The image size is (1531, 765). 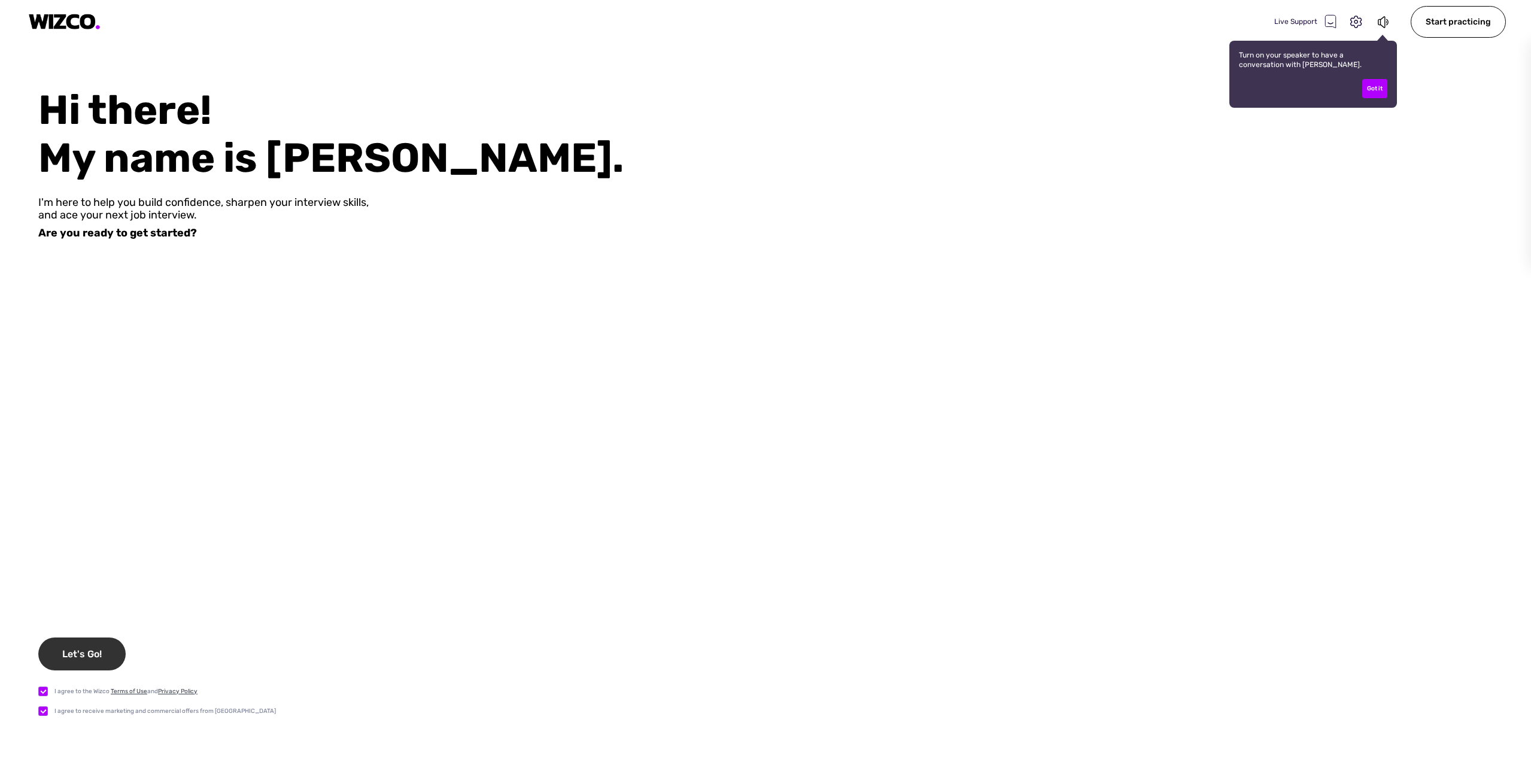 What do you see at coordinates (126, 691) in the screenshot?
I see `div: I agree to the Wizco and` at bounding box center [126, 691].